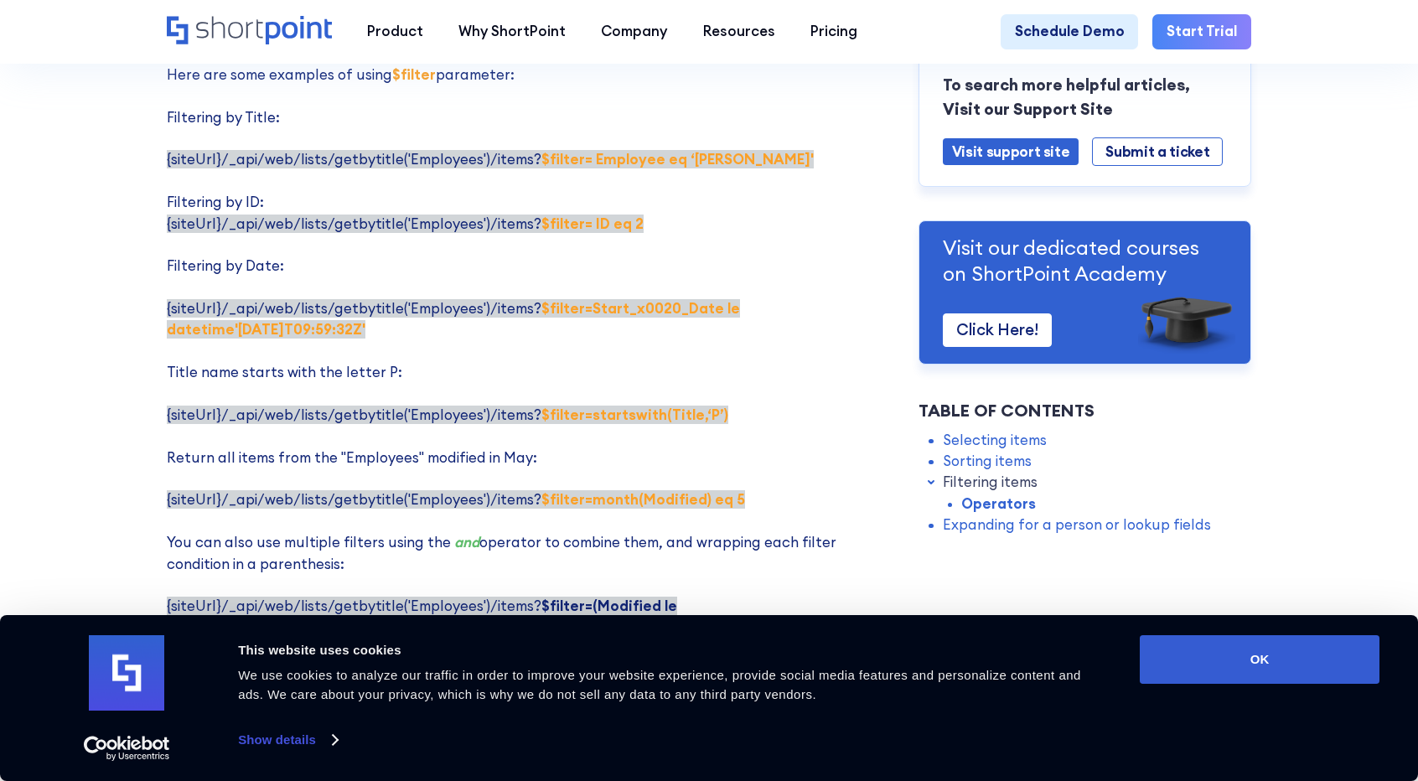 Image resolution: width=1418 pixels, height=781 pixels. What do you see at coordinates (593, 224) in the screenshot?
I see `strong: $filter= ID eq 2` at bounding box center [593, 224].